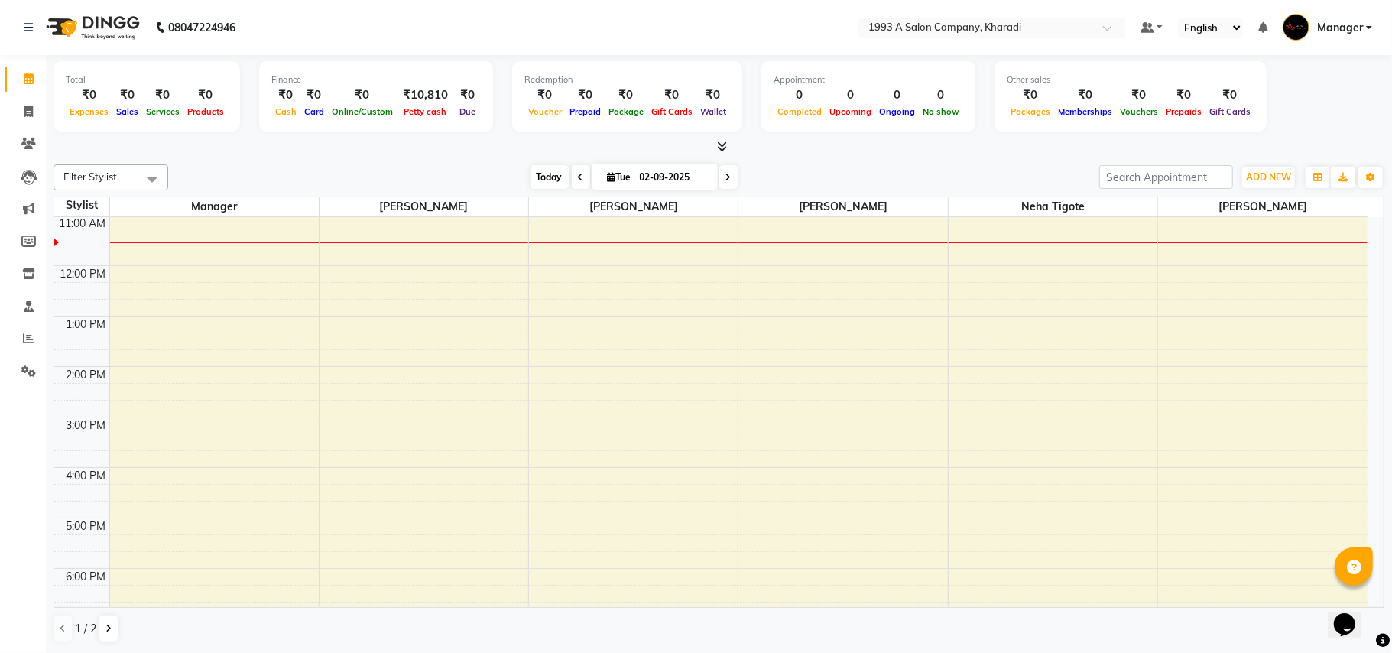 This screenshot has height=653, width=1392. What do you see at coordinates (713, 112) in the screenshot?
I see `span: Wallet` at bounding box center [713, 112].